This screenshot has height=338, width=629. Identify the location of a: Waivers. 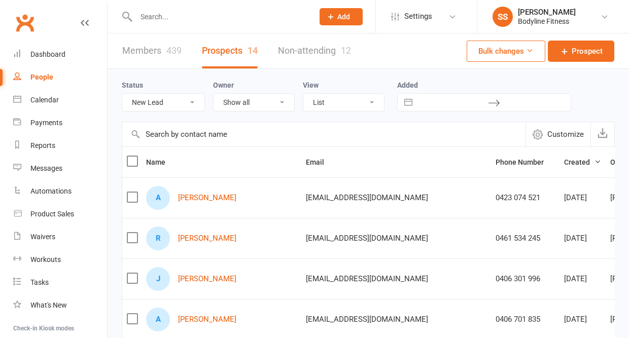
(60, 237).